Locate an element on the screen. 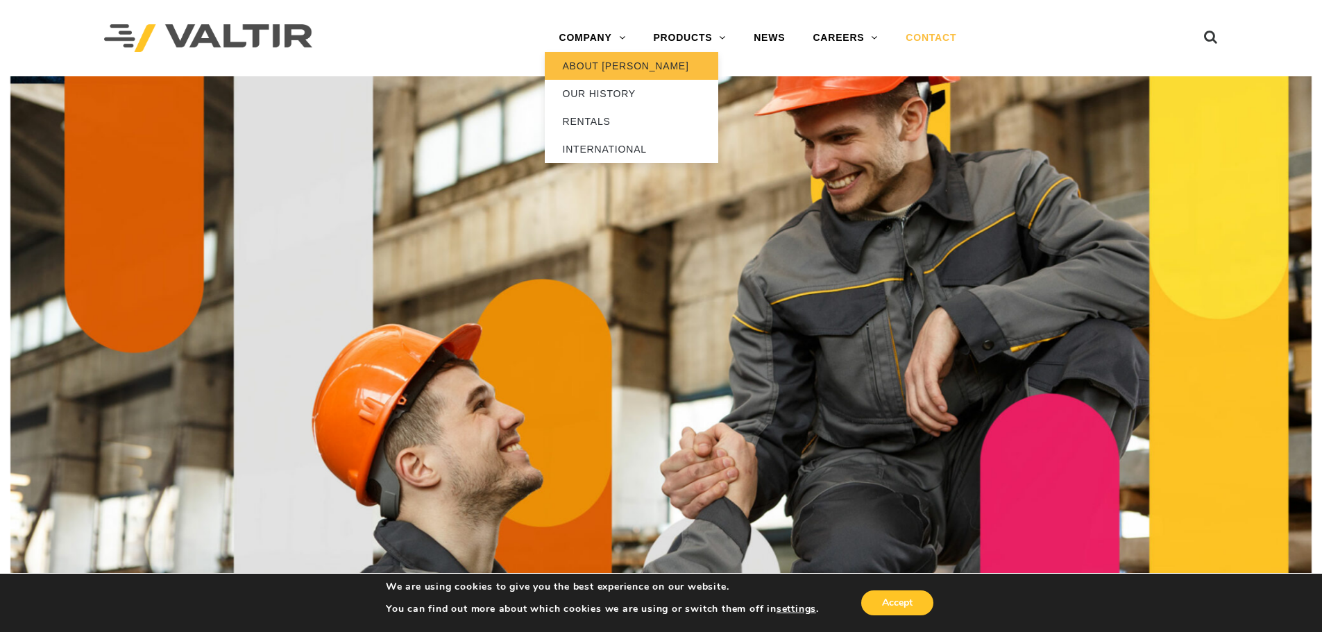 Image resolution: width=1322 pixels, height=632 pixels. a: CAREERS is located at coordinates (845, 38).